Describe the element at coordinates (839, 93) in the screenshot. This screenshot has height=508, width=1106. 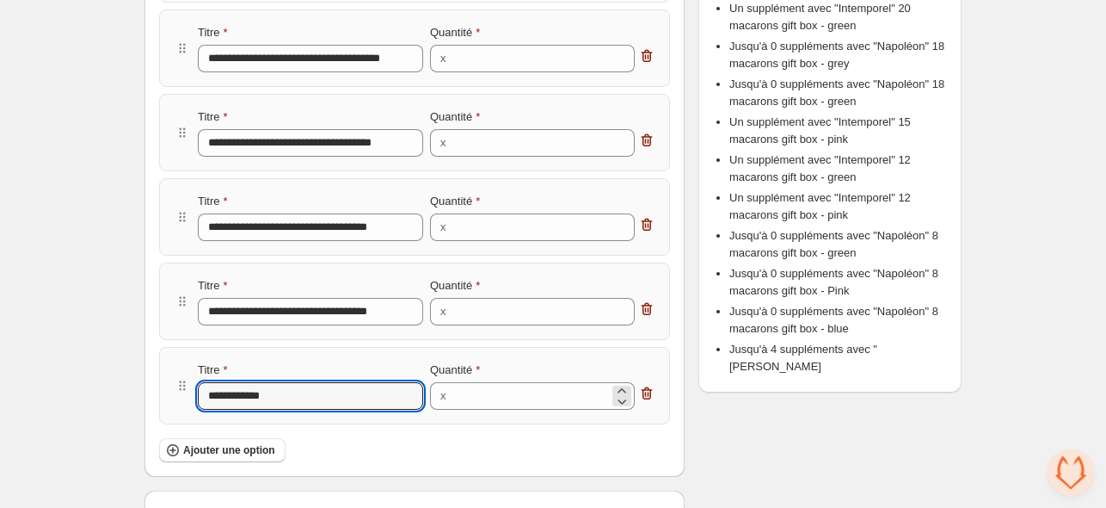
I see `li: Jusqu'à 0 suppléments avec "Napoléon" 18 macarons gift box - green` at that location.